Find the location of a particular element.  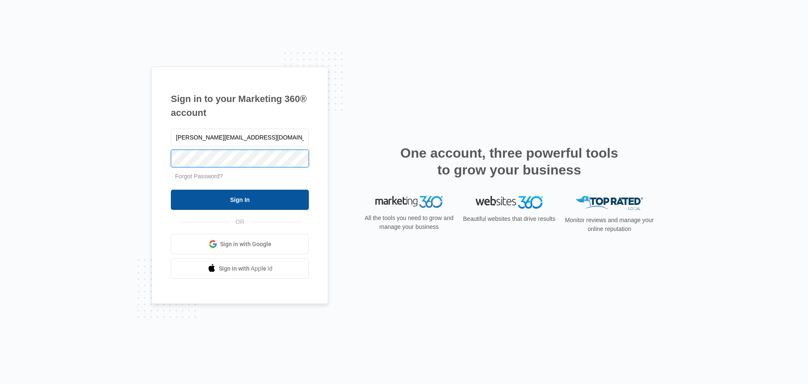

img: Websites 360 is located at coordinates (509, 202).